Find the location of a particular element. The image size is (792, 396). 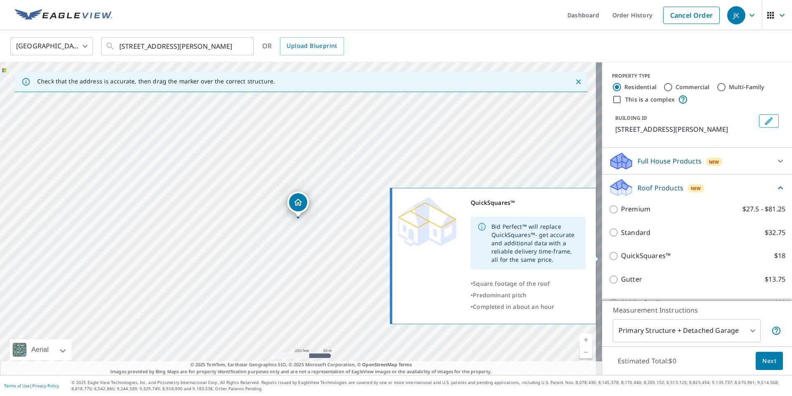

p: Check that the address is accurate, then drag the marker over the correct structure. is located at coordinates (156, 81).